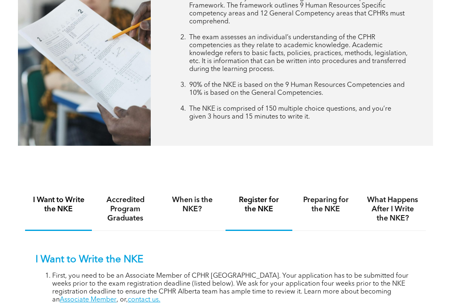 This screenshot has width=451, height=304. What do you see at coordinates (291, 113) in the screenshot?
I see `span: The NKE is comprised of 150 multiple choice questions, and you’re given 3 hours and 15 minutes to...` at bounding box center [291, 113].